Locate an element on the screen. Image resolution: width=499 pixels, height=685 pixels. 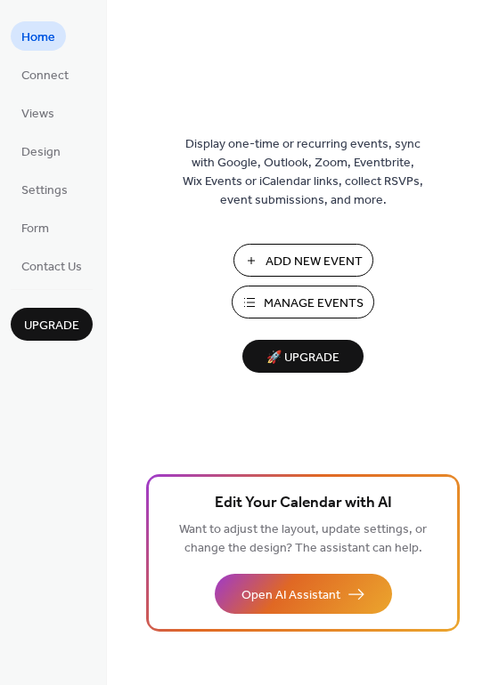
span: Upgrade is located at coordinates (52, 326).